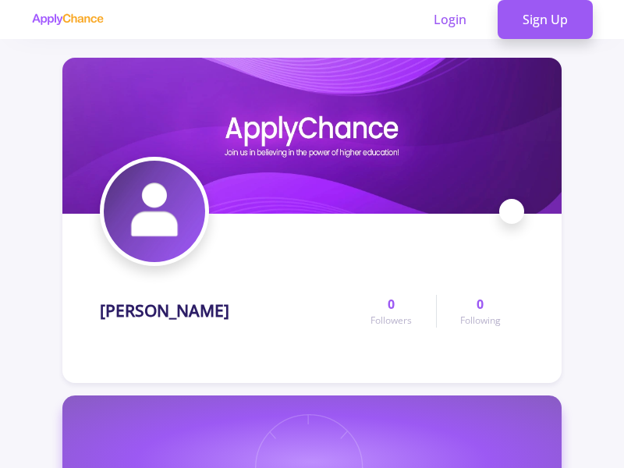 Image resolution: width=624 pixels, height=468 pixels. Describe the element at coordinates (154, 211) in the screenshot. I see `img: arta hakhamaneshavatar` at that location.